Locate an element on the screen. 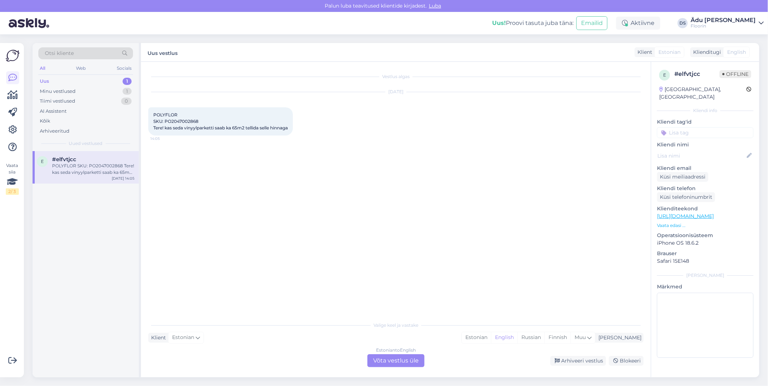  img: Askly Logo is located at coordinates (13, 56).